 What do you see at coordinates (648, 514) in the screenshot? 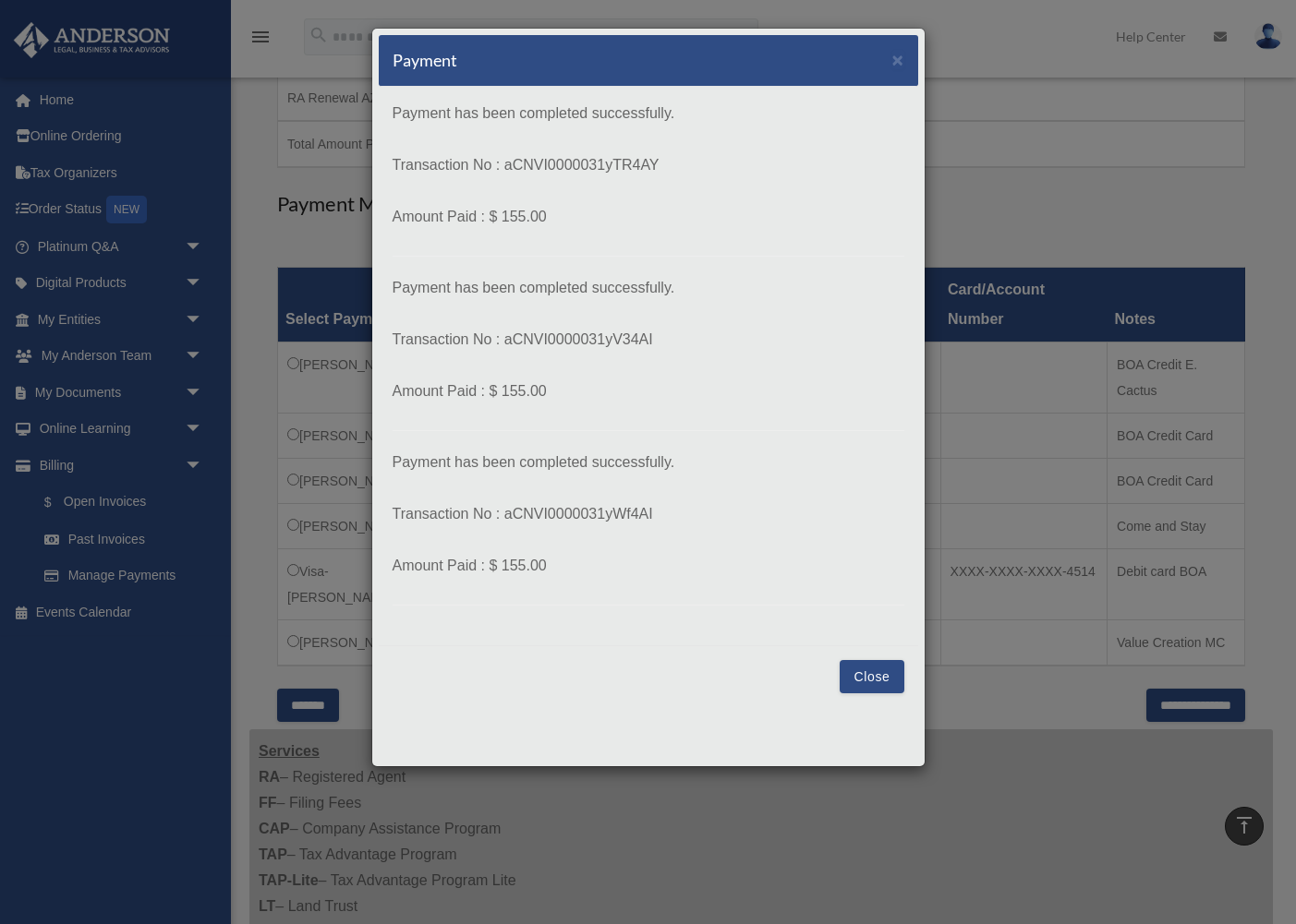
I see `p: Transaction No : aCNVI0000031yWf4AI` at bounding box center [648, 514].